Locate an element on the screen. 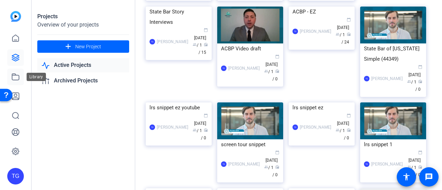  mat-icon: accessibility is located at coordinates (407, 177).